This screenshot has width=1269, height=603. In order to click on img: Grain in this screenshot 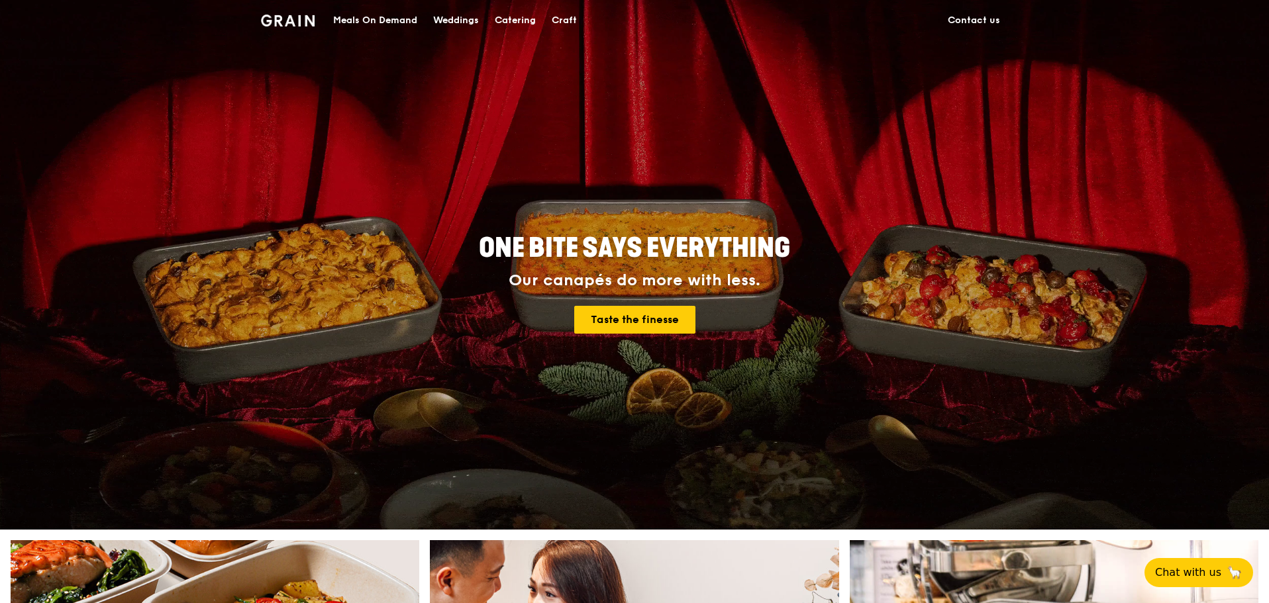, I will do `click(287, 21)`.